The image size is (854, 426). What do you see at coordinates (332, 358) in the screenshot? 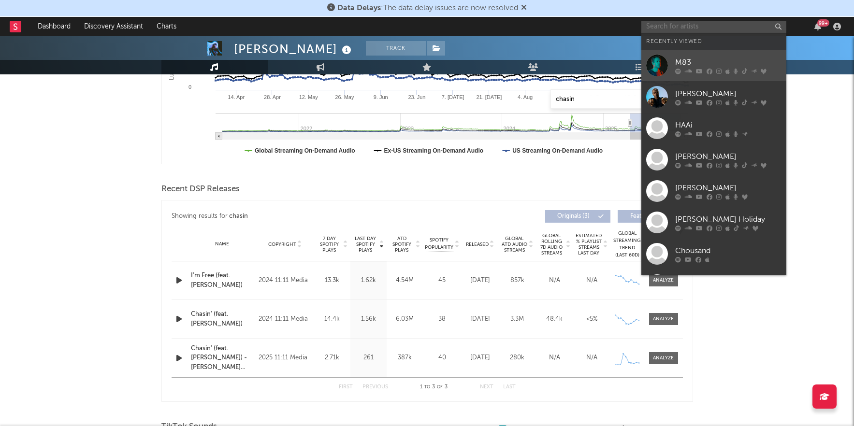
I see `div: 2.71k` at bounding box center [332, 358].